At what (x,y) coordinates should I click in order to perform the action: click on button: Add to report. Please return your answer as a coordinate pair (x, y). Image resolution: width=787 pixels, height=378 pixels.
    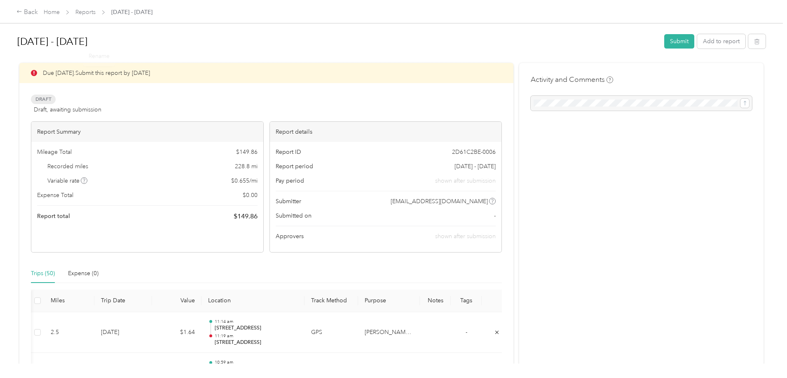
    Looking at the image, I should click on (721, 41).